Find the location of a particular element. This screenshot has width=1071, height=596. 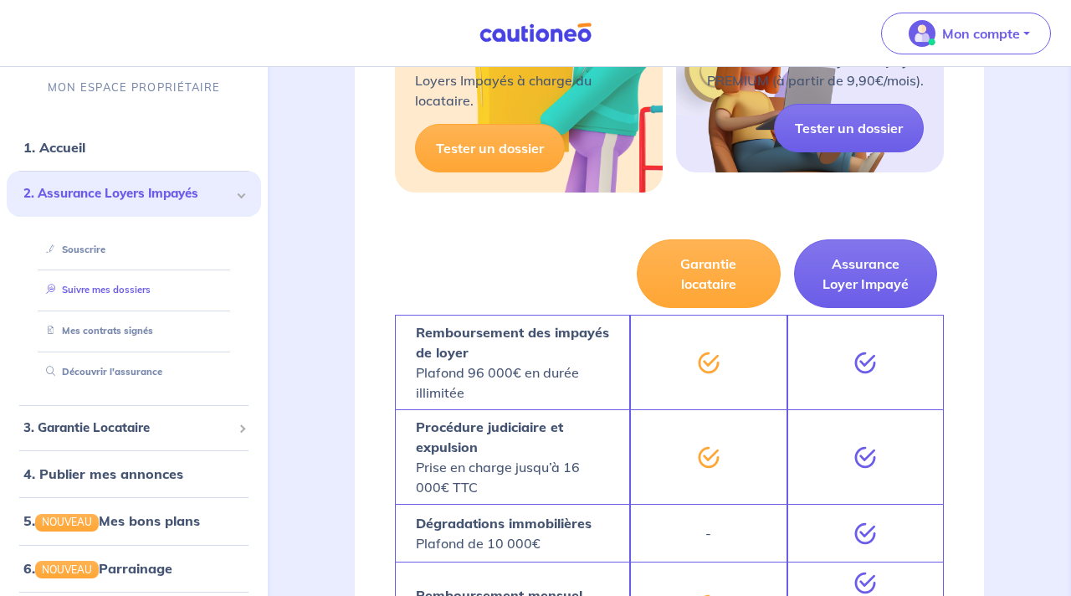

a: 1. Accueil is located at coordinates (54, 147).